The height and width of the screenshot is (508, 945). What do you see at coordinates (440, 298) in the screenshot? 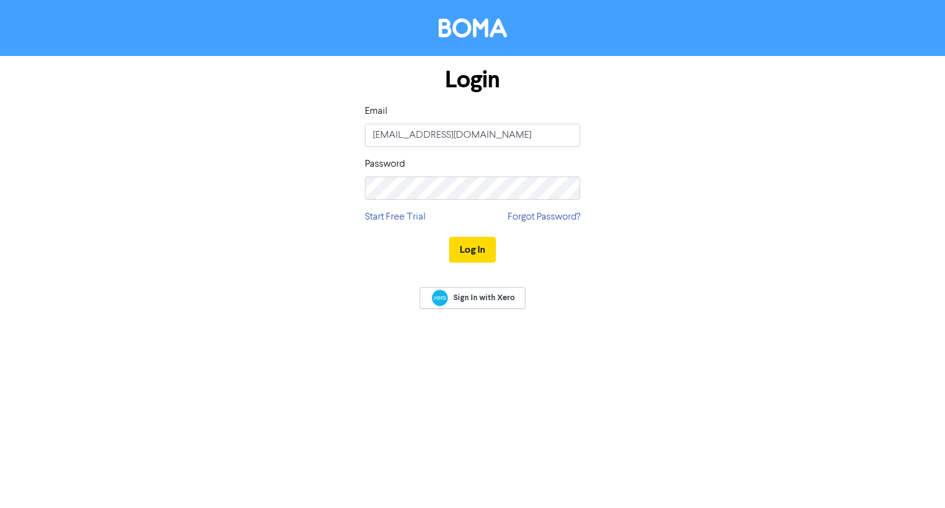
I see `img: Xero logo` at bounding box center [440, 298].